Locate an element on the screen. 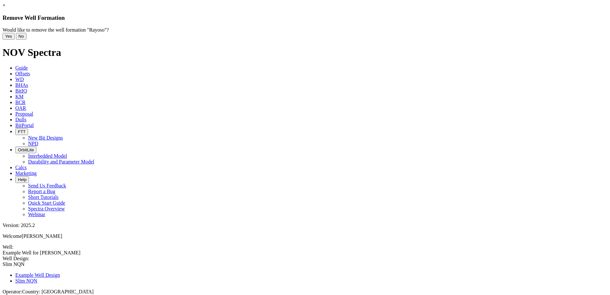 The width and height of the screenshot is (610, 295). div: Version: 2025.2 is located at coordinates (305, 225).